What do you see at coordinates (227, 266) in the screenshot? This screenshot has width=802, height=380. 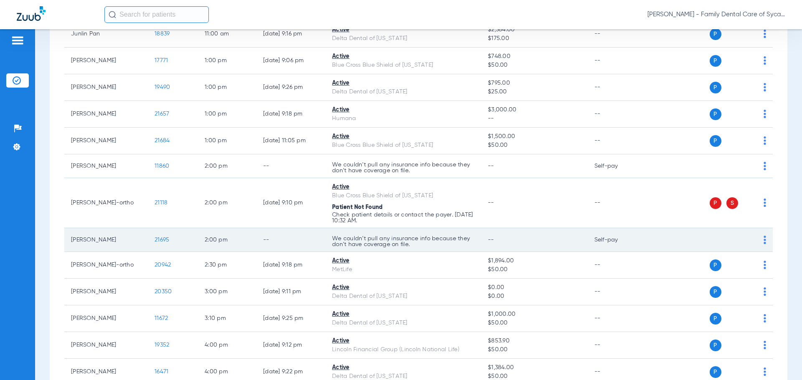 I see `td: 2:30 PM` at bounding box center [227, 266].